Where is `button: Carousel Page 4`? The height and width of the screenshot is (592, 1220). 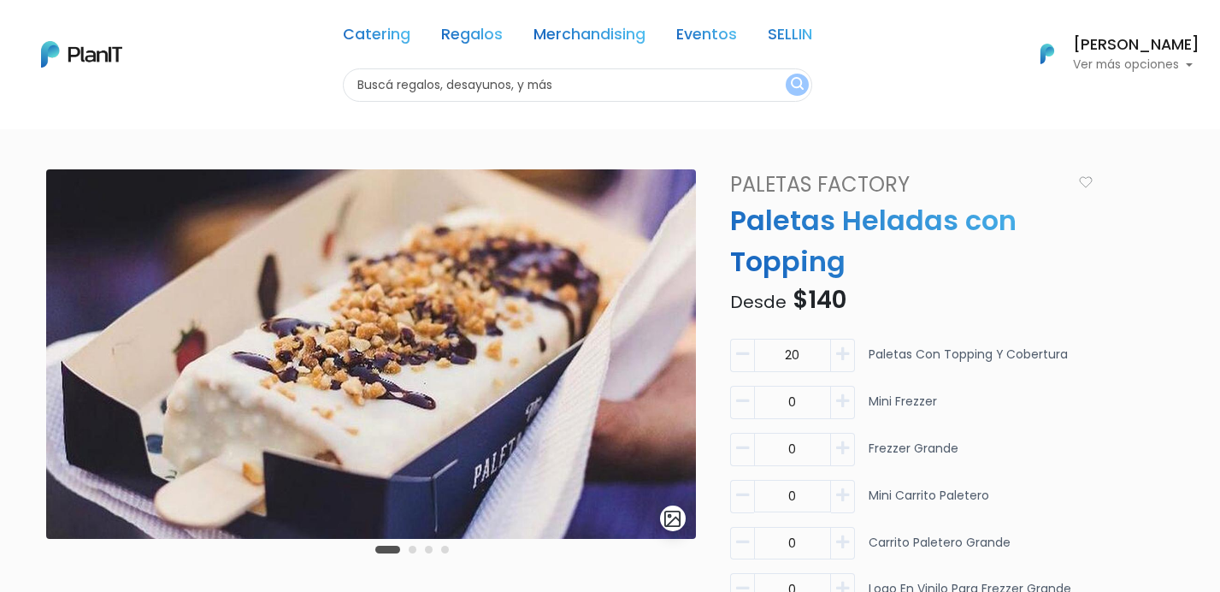 button: Carousel Page 4 is located at coordinates (445, 549).